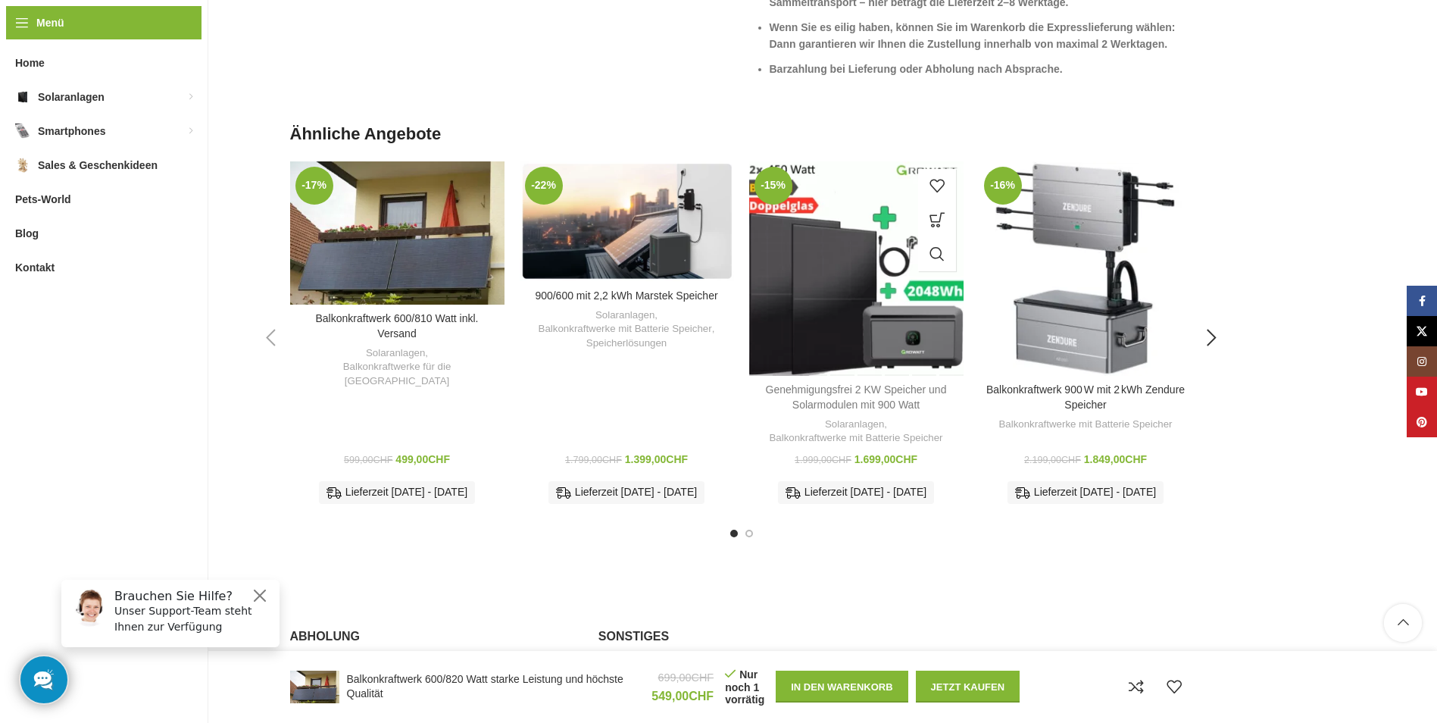 The height and width of the screenshot is (723, 1437). I want to click on img: Customer service, so click(40, 40).